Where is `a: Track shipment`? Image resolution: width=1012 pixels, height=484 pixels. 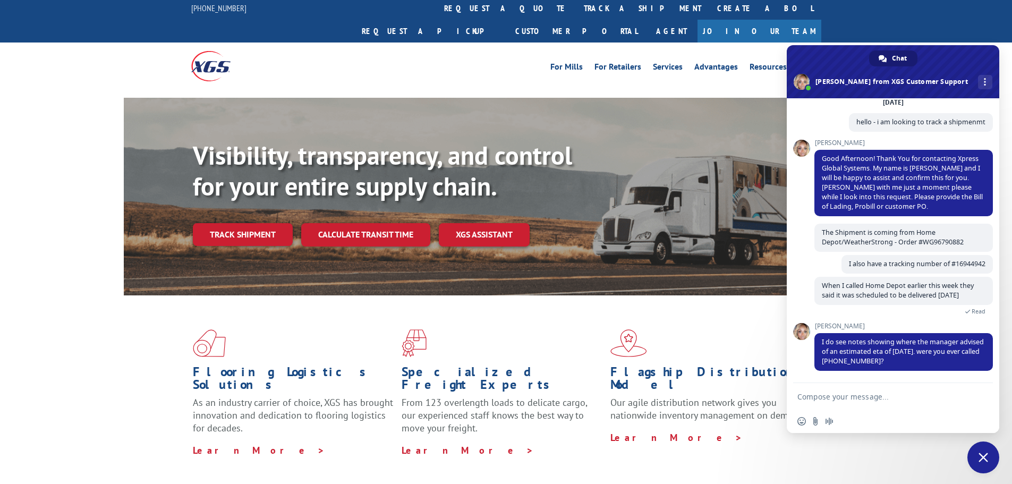
a: Track shipment is located at coordinates (243, 234).